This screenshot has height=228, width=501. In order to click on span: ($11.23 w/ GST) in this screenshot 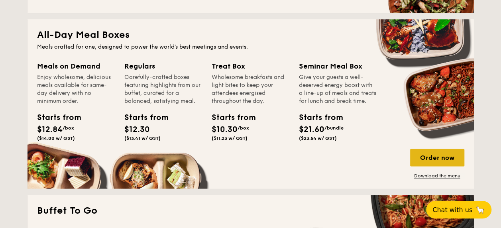, I will do `click(229, 138)`.